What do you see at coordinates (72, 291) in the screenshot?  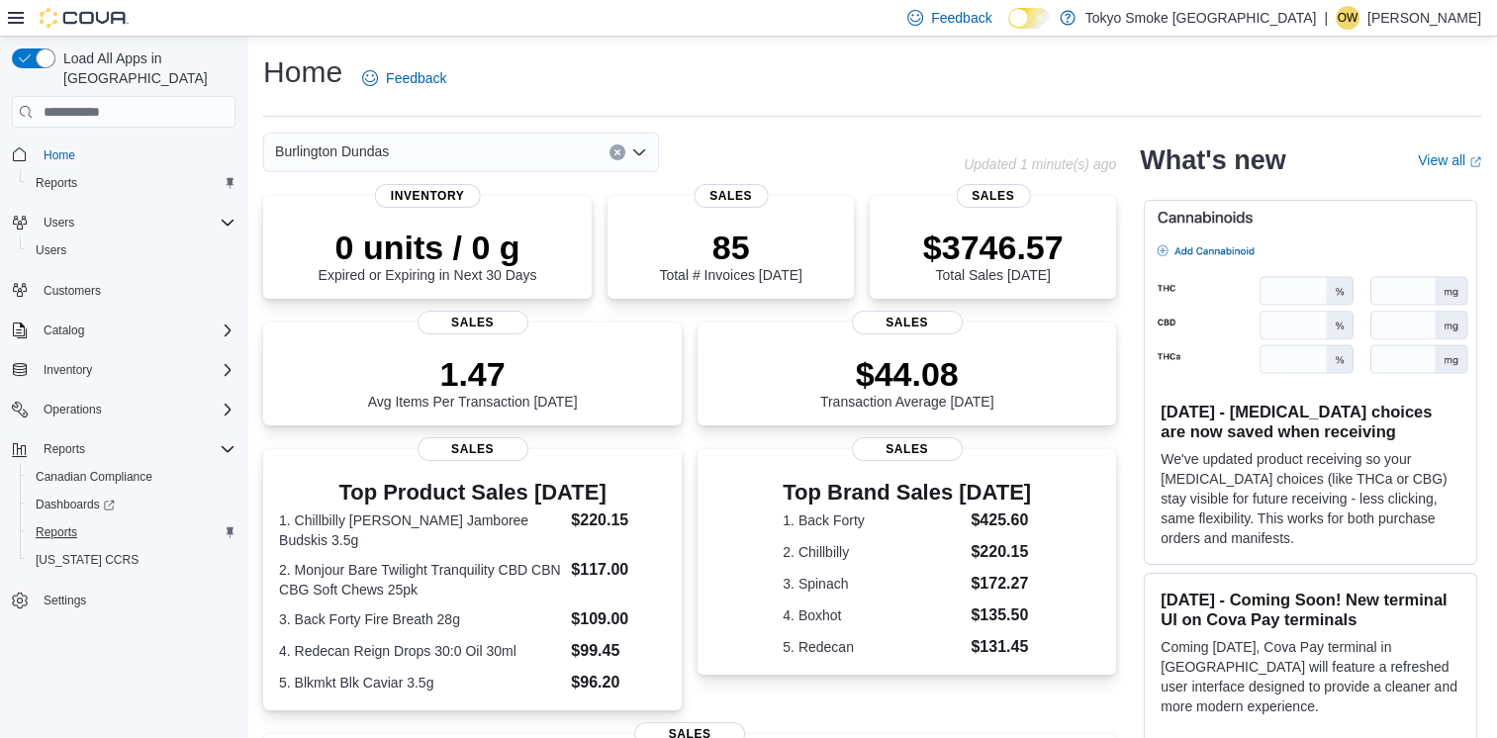 I see `a: Customers` at bounding box center [72, 291].